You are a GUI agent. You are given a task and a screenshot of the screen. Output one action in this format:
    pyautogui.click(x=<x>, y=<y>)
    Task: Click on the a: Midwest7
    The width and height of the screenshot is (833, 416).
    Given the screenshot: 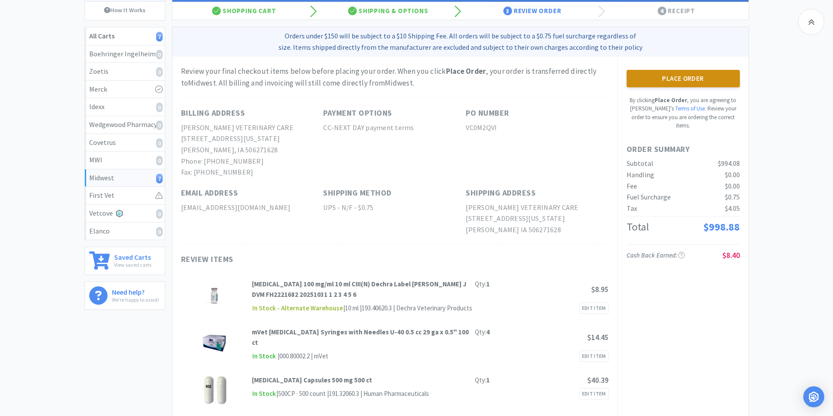 What is the action you would take?
    pyautogui.click(x=125, y=178)
    